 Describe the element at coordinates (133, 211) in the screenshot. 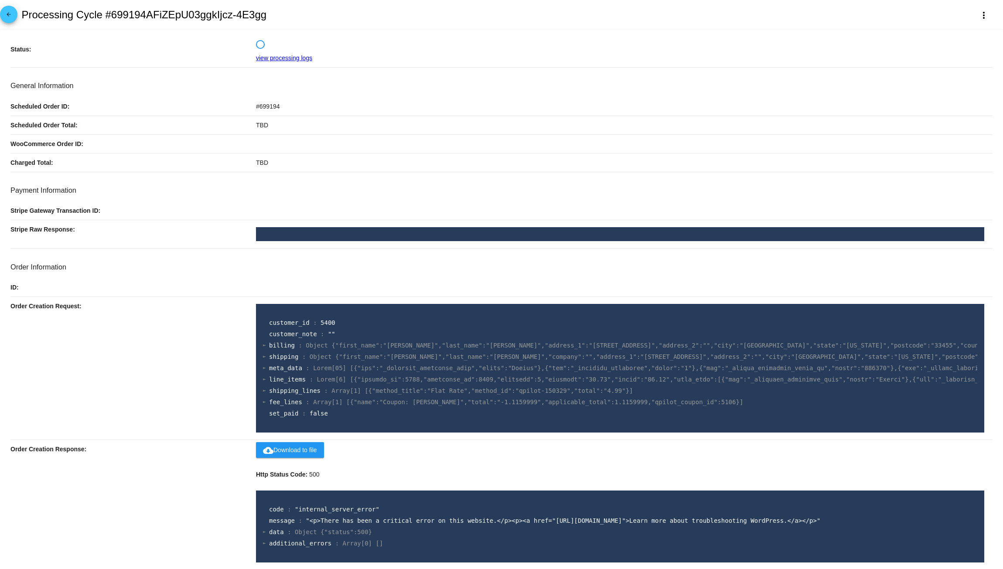

I see `p: Stripe Gateway Transaction ID:` at that location.